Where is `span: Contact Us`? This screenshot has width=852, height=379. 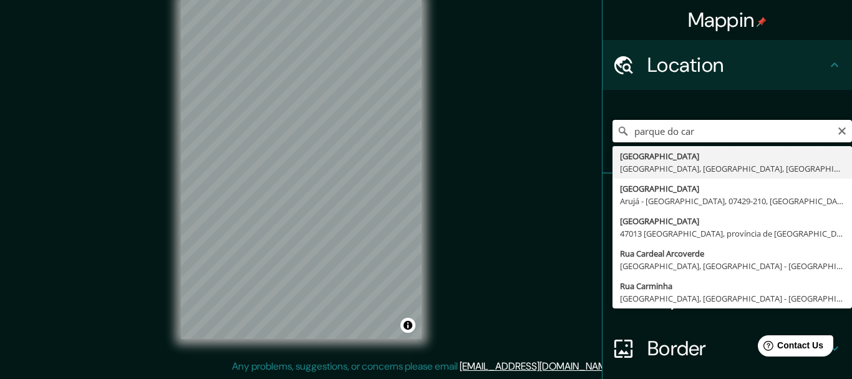
span: Contact Us is located at coordinates (59, 15).